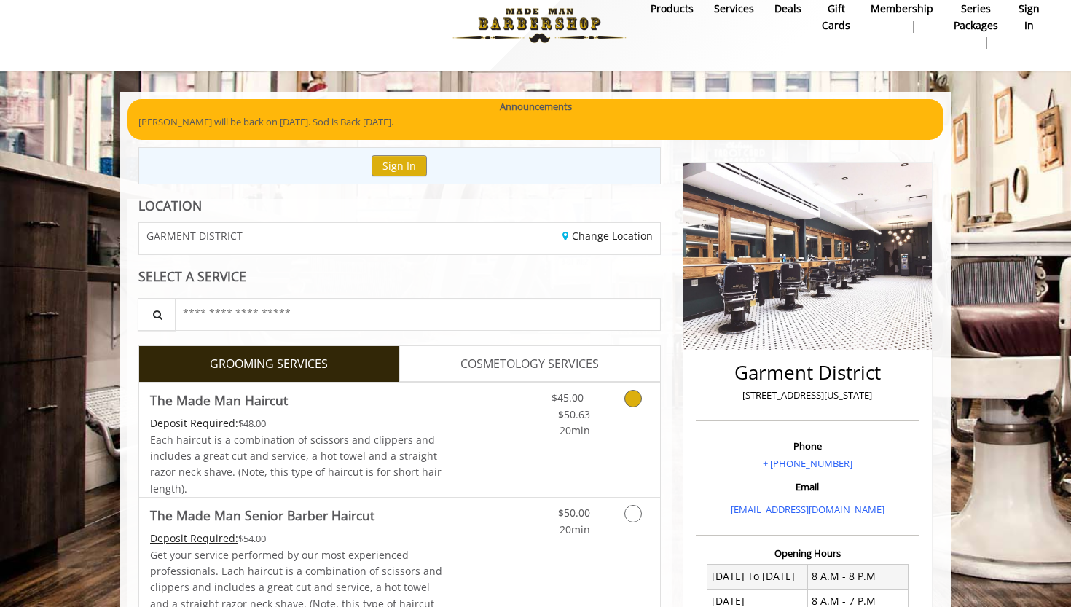 The width and height of the screenshot is (1071, 607). I want to click on h2: Garment District, so click(807, 372).